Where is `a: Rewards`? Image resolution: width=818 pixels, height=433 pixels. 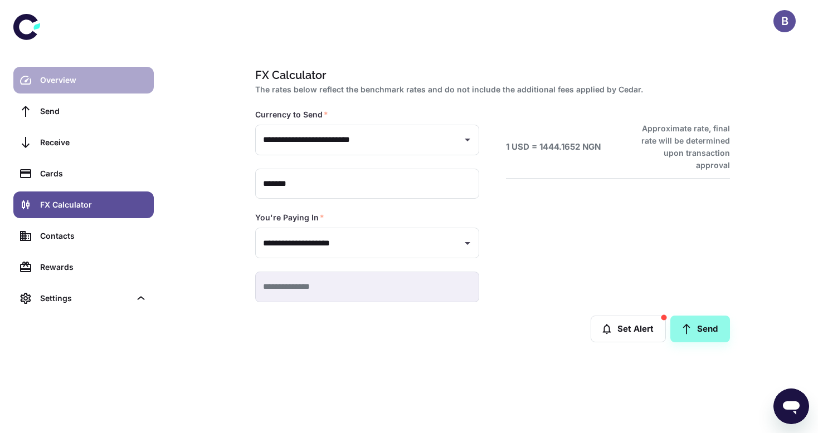 a: Rewards is located at coordinates (84, 267).